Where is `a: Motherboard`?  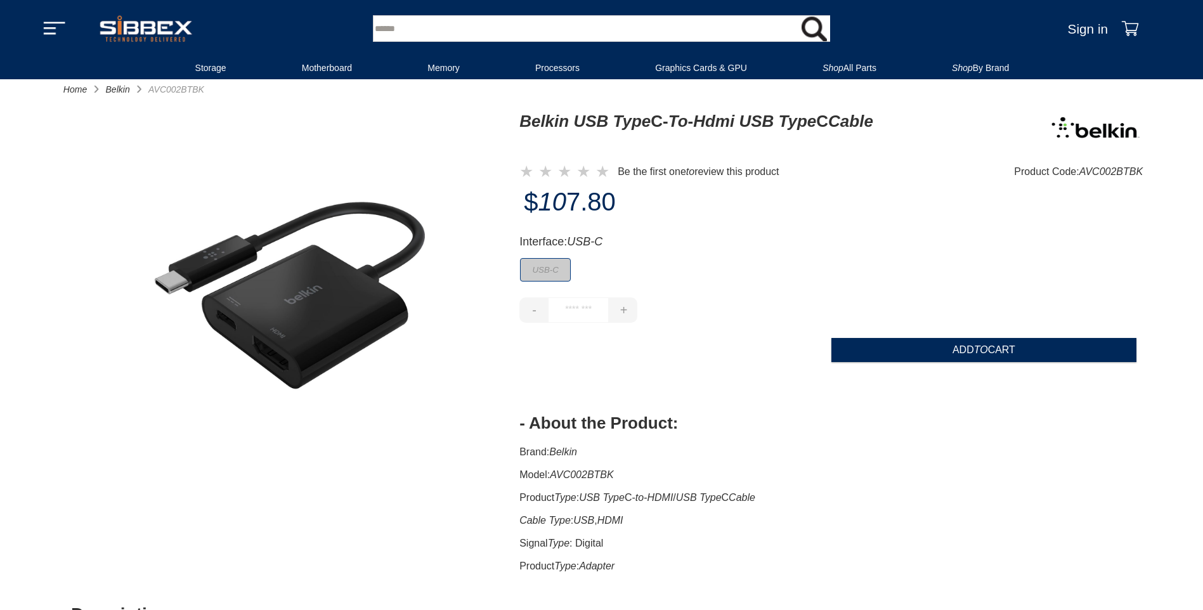
a: Motherboard is located at coordinates (326, 68).